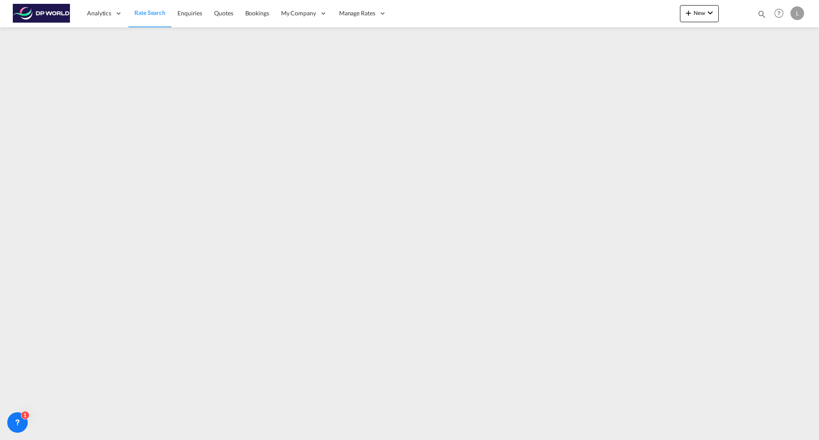 The image size is (819, 440). Describe the element at coordinates (299, 13) in the screenshot. I see `span: My Company` at that location.